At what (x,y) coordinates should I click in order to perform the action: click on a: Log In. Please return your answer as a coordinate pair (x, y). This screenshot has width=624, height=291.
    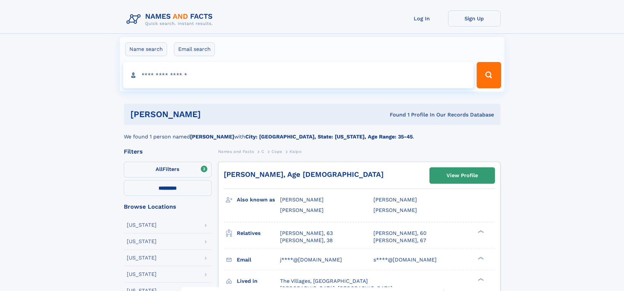
    Looking at the image, I should click on (422, 18).